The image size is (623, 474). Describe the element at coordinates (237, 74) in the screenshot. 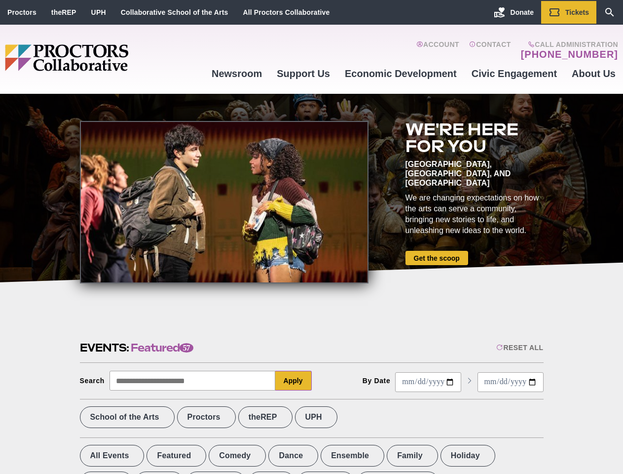

I see `a: Newsroom` at that location.